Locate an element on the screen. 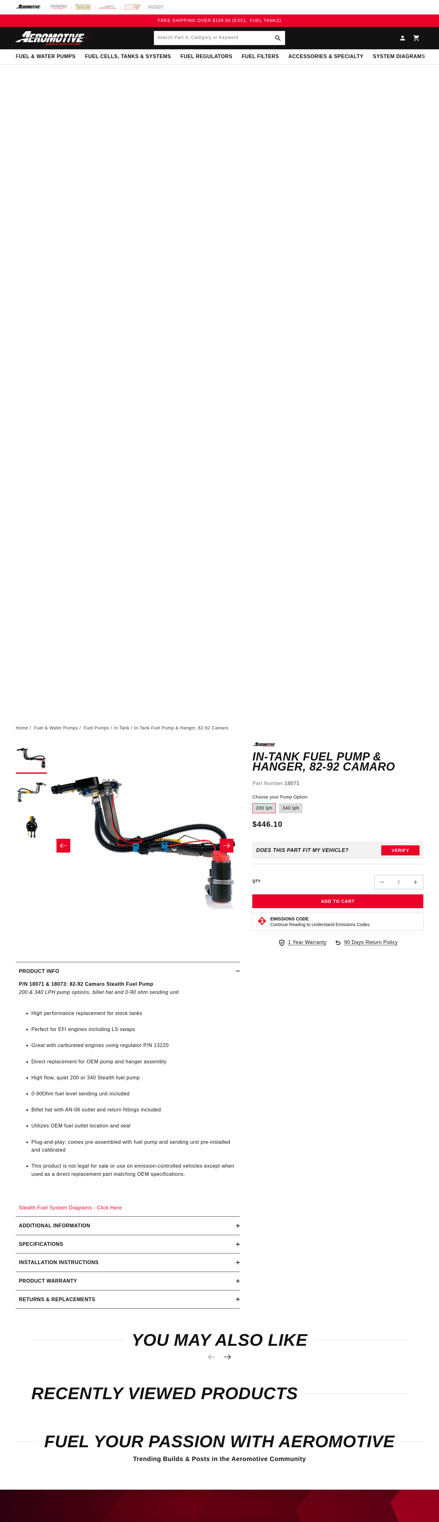  h2: Installation Instructions is located at coordinates (59, 1262).